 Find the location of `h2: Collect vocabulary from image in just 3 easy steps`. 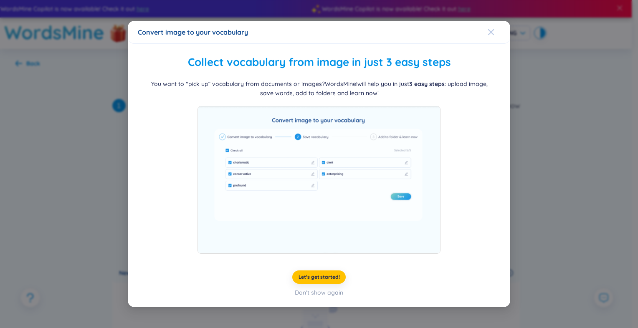

h2: Collect vocabulary from image in just 3 easy steps is located at coordinates (319, 62).